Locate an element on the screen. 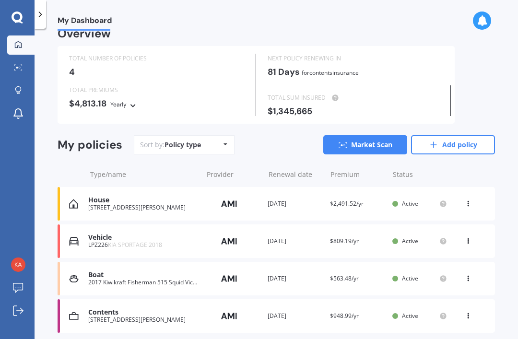 This screenshot has width=518, height=339. span: $948.99/yr is located at coordinates (345, 316).